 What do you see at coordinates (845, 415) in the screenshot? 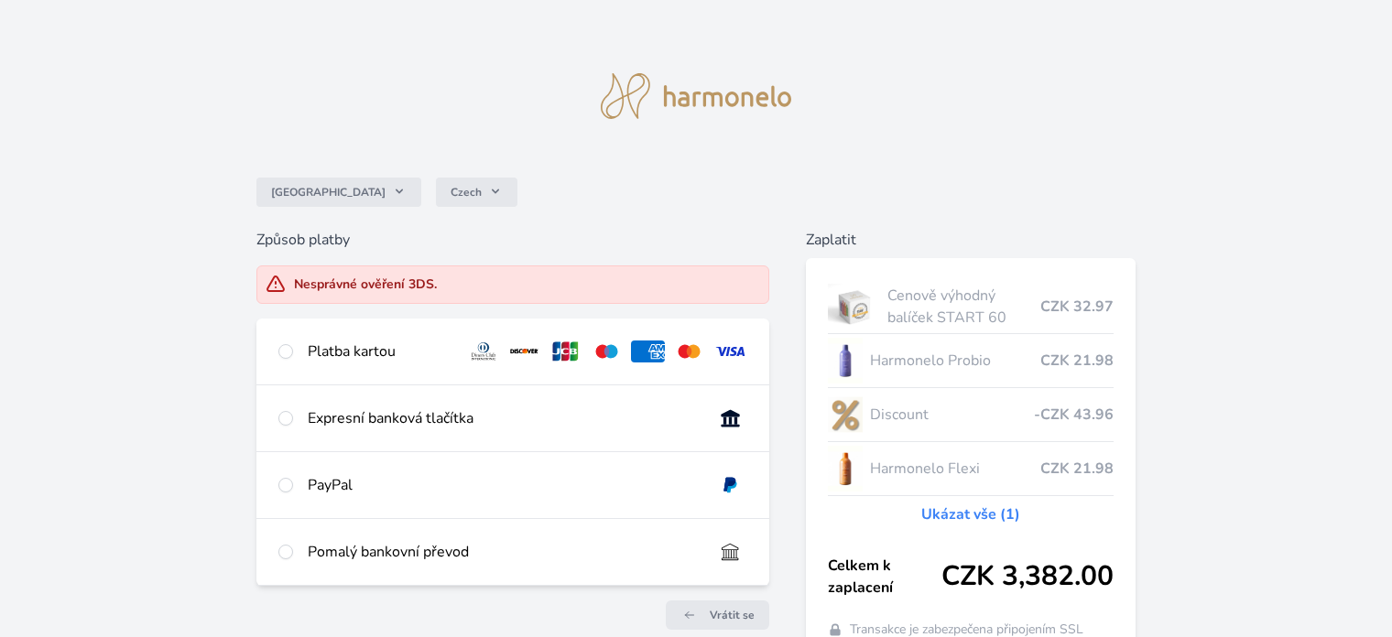
I see `img: discount-lo.png` at bounding box center [845, 415].